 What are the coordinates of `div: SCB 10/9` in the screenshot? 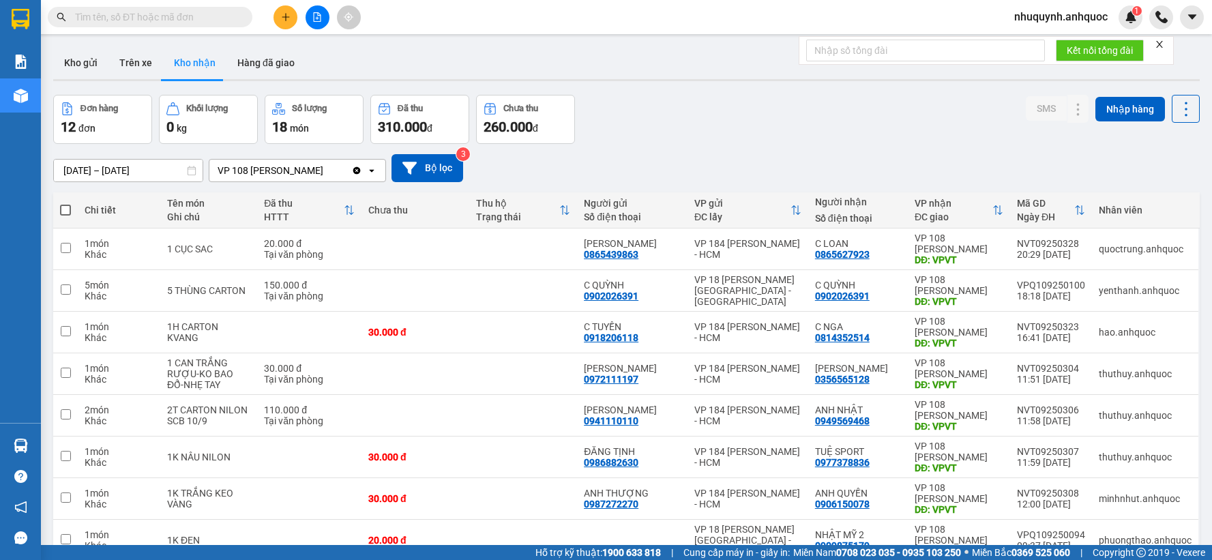 It's located at (209, 421).